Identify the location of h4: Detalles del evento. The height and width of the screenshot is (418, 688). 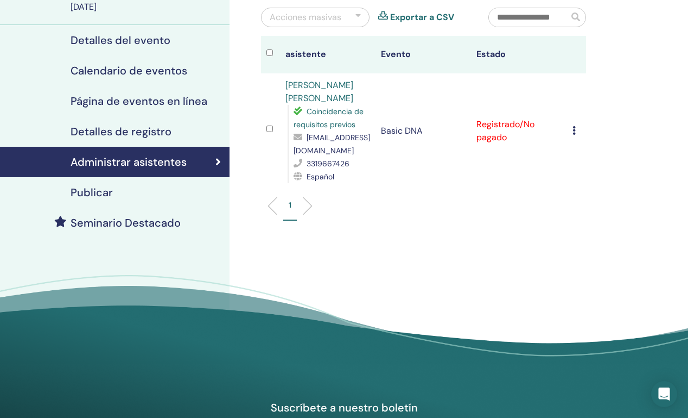
(121, 40).